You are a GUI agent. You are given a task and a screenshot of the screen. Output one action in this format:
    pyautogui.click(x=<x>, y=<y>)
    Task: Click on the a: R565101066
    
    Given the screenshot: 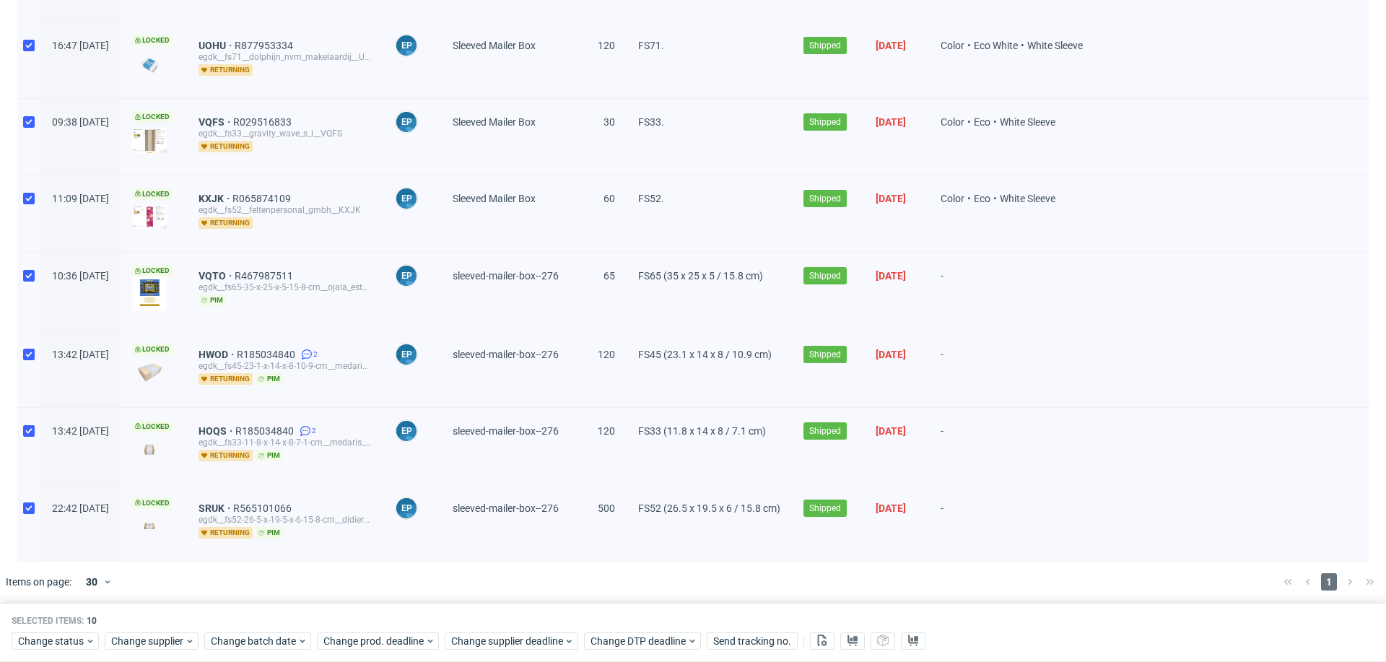 What is the action you would take?
    pyautogui.click(x=264, y=508)
    